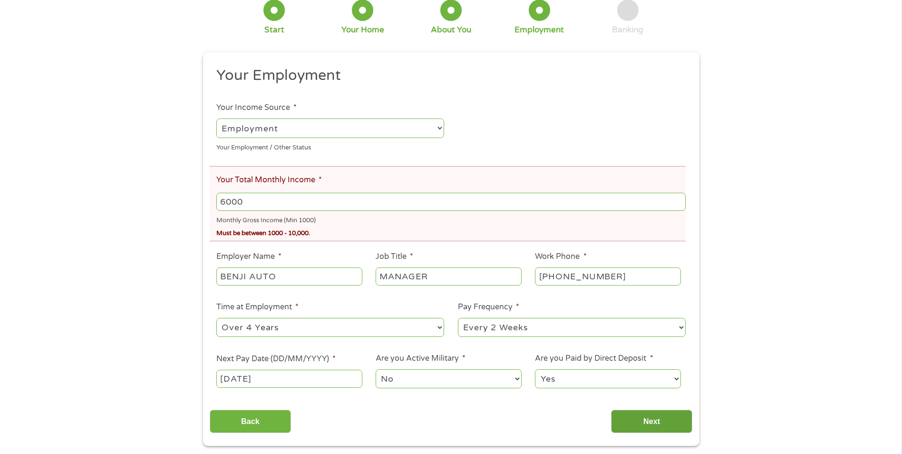 Image resolution: width=902 pixels, height=454 pixels. What do you see at coordinates (330, 145) in the screenshot?
I see `div: Your Employment / Other Status` at bounding box center [330, 145].